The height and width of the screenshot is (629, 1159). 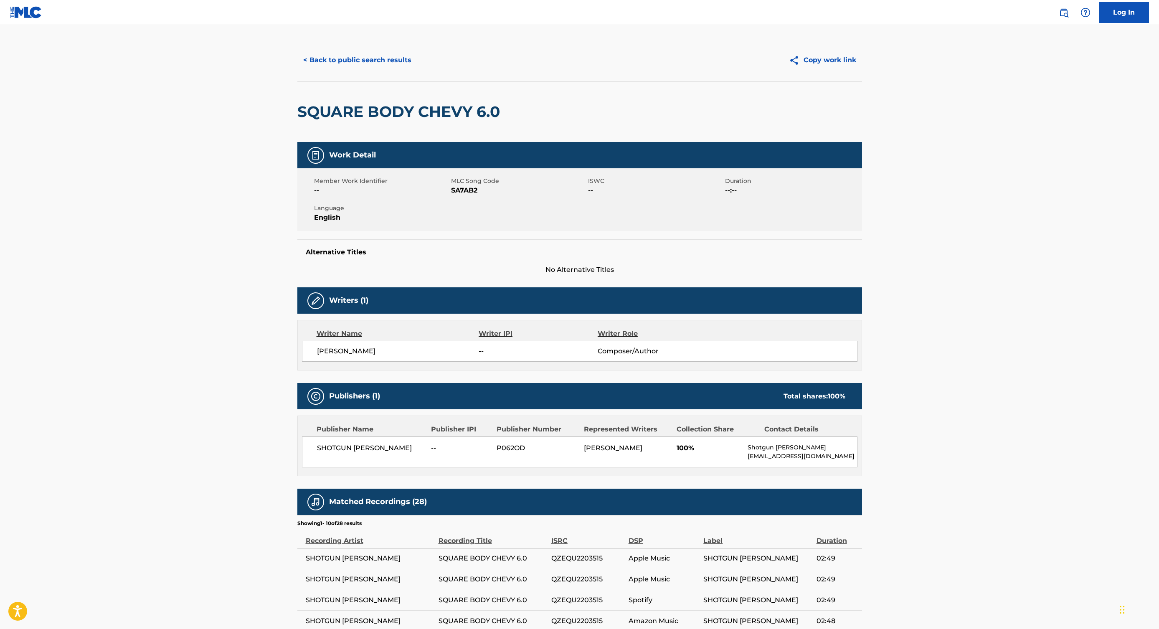 I want to click on img: Publishers, so click(x=316, y=397).